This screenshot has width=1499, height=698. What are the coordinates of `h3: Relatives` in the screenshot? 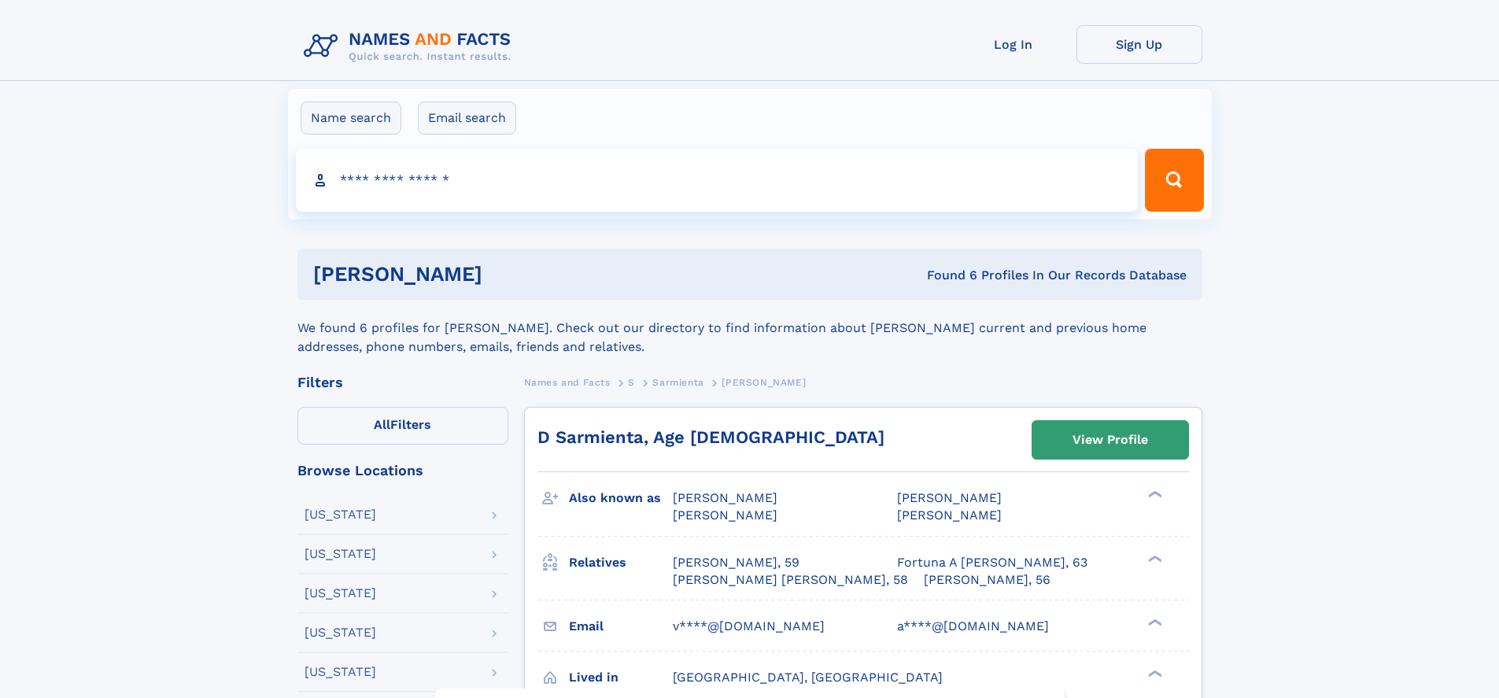 It's located at (621, 562).